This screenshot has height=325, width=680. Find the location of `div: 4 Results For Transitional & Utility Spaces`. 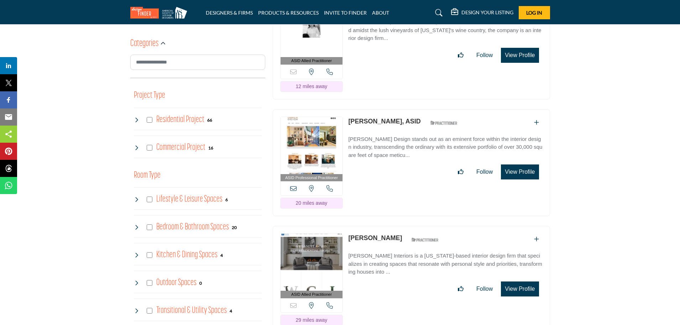

div: 4 Results For Transitional & Utility Spaces is located at coordinates (231, 310).